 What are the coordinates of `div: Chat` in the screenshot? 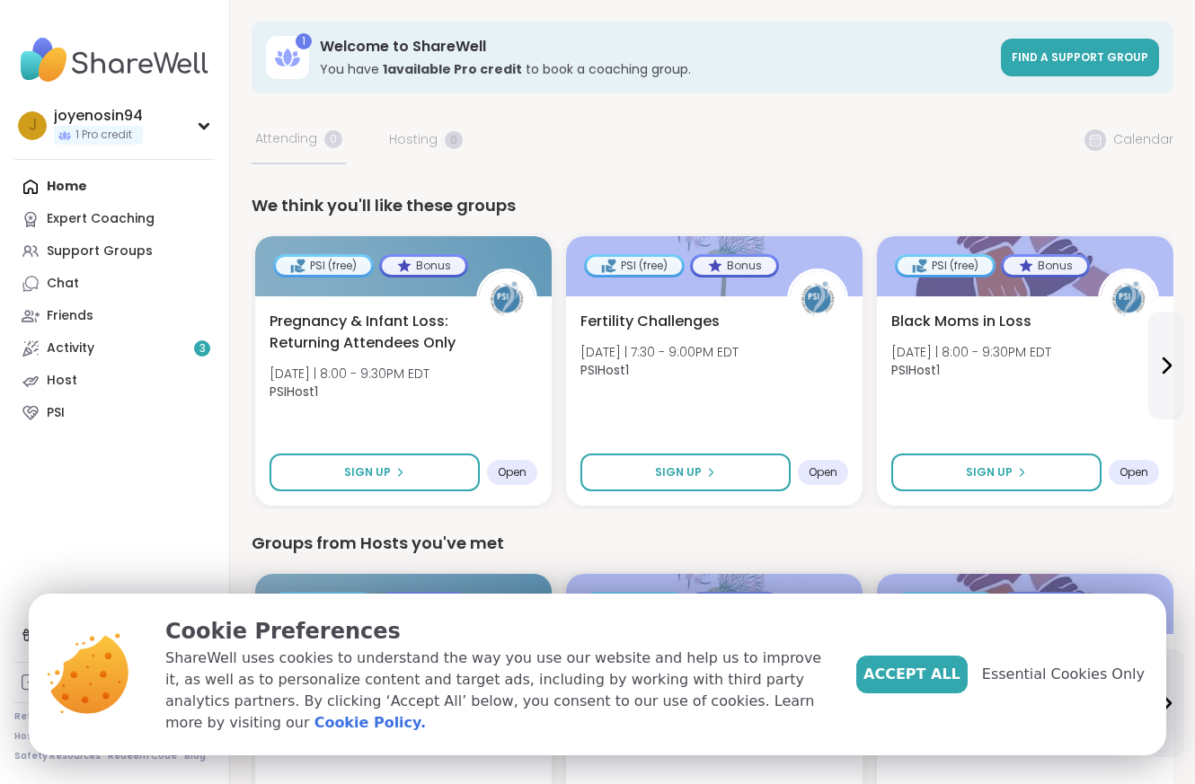 It's located at (63, 284).